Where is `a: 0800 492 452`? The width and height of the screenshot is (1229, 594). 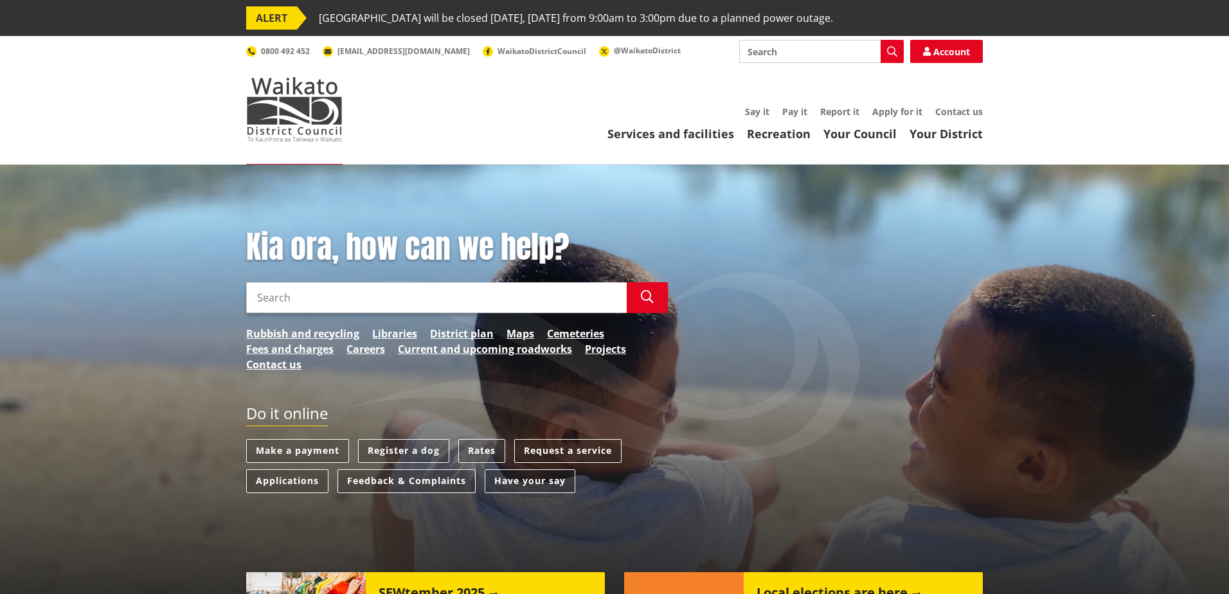
a: 0800 492 452 is located at coordinates (278, 51).